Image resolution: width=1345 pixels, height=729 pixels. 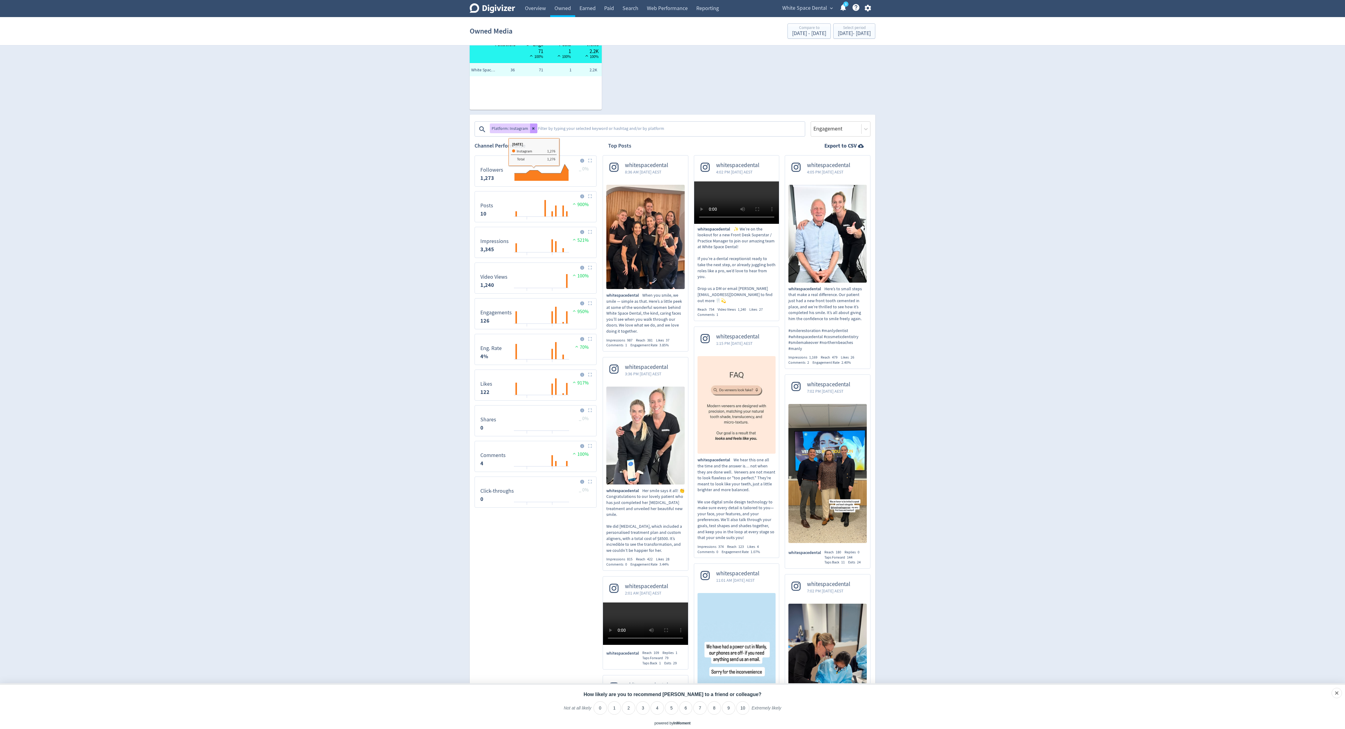 What do you see at coordinates (758, 547) in the screenshot?
I see `span: 4` at bounding box center [758, 547].